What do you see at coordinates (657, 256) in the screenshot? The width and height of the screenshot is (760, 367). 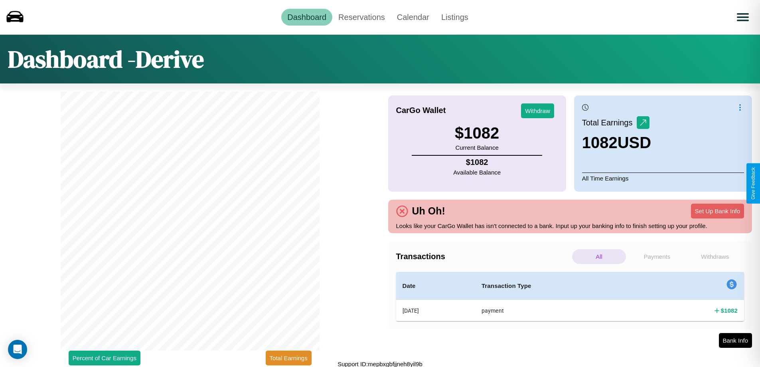 I see `p: Payments` at bounding box center [657, 256].